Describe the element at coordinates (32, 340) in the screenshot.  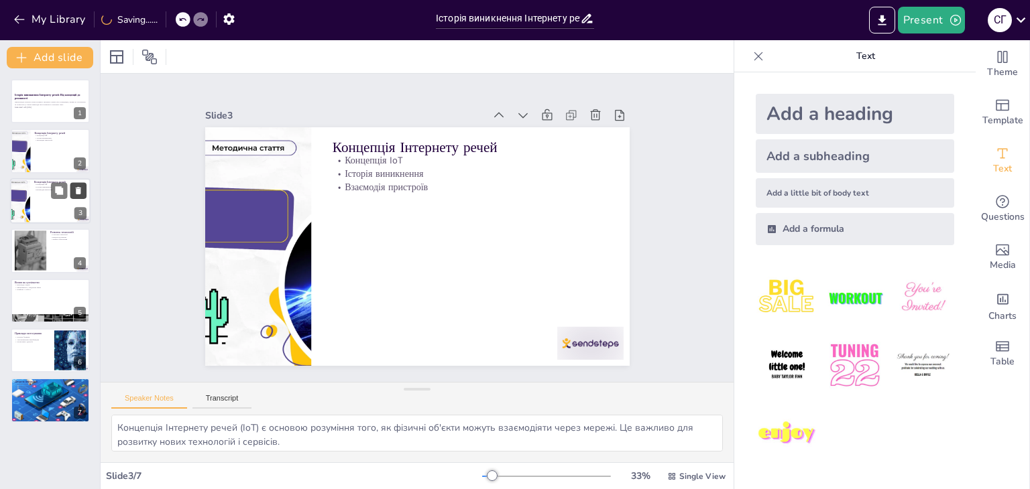
I see `p: Автоматизовані виробництва` at that location.